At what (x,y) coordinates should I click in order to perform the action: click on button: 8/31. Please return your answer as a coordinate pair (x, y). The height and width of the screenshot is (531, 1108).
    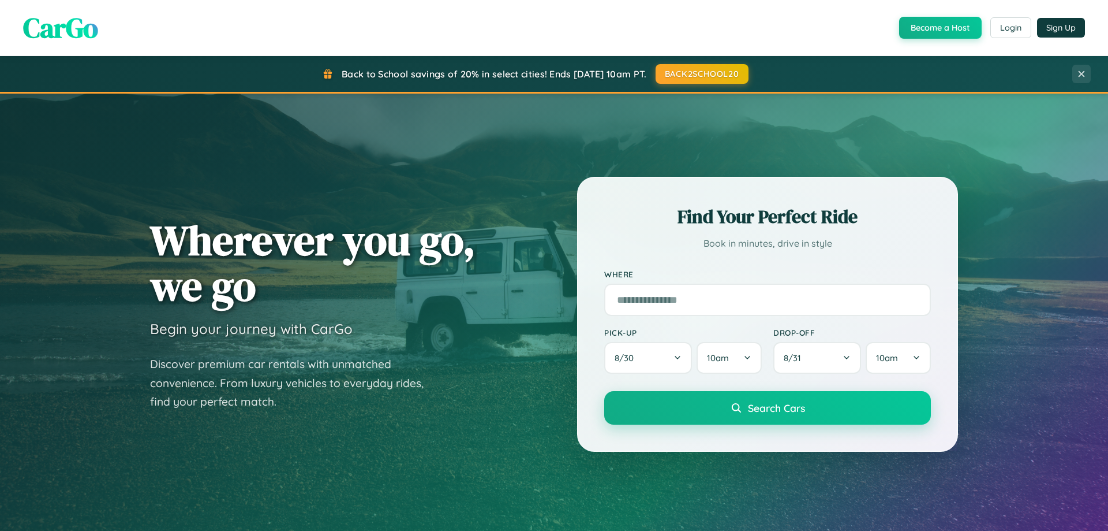
    Looking at the image, I should click on (817, 357).